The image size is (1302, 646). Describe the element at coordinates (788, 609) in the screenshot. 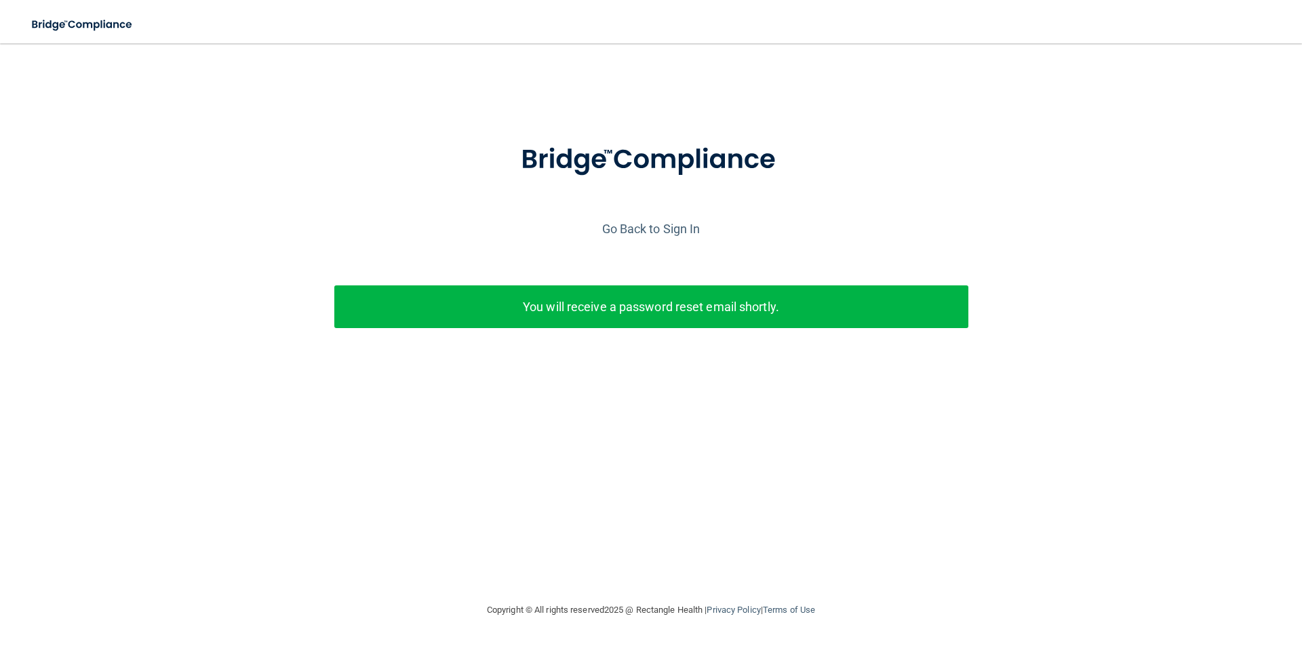

I see `a: Terms of Use` at that location.